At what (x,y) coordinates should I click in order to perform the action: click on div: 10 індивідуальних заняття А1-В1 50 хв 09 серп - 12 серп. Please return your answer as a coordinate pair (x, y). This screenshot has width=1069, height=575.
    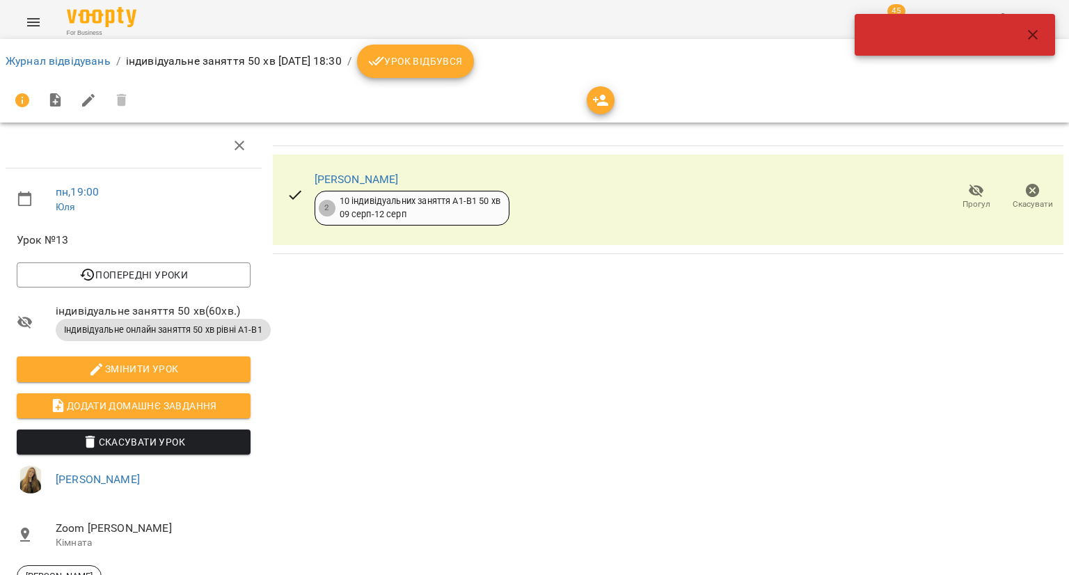
    Looking at the image, I should click on (420, 207).